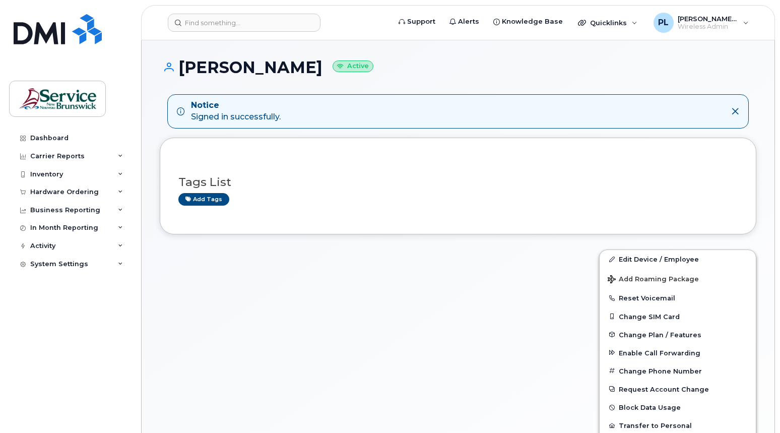  Describe the element at coordinates (677, 298) in the screenshot. I see `button: Reset Voicemail` at that location.